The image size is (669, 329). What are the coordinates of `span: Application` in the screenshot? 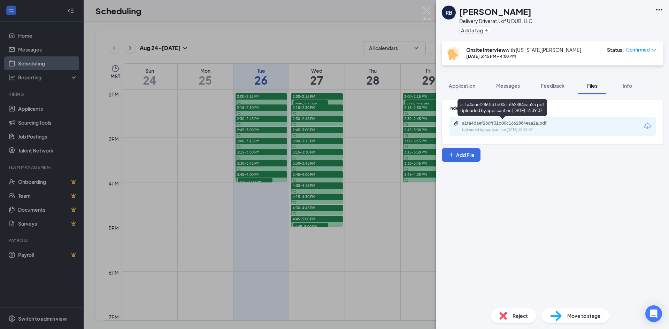 It's located at (462, 86).